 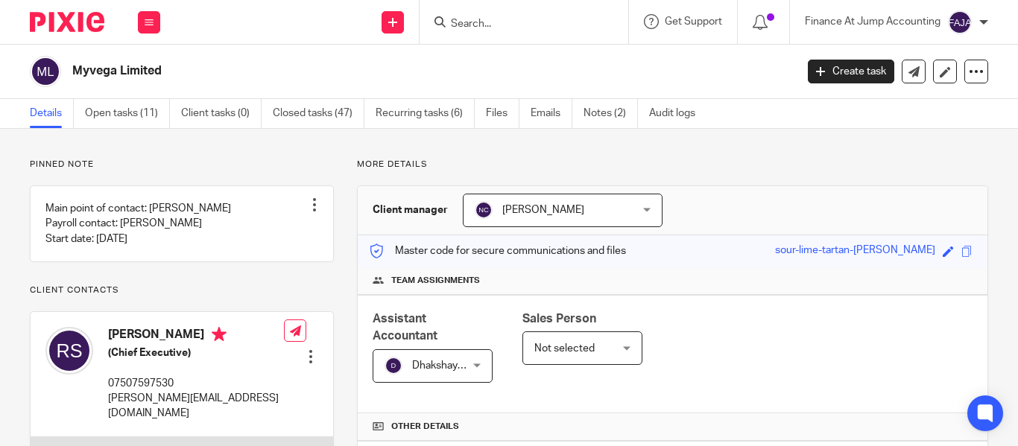 What do you see at coordinates (435, 281) in the screenshot?
I see `span: Team assignments` at bounding box center [435, 281].